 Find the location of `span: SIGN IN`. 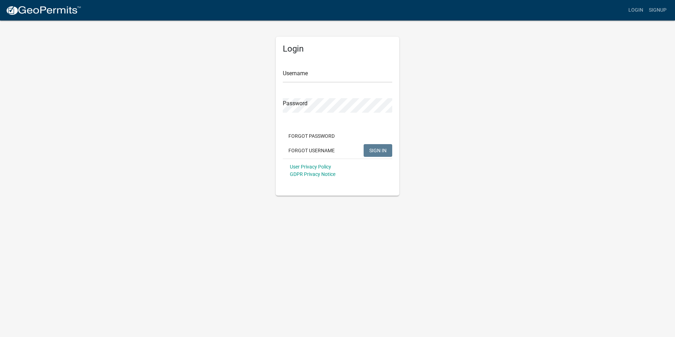

span: SIGN IN is located at coordinates (378, 150).